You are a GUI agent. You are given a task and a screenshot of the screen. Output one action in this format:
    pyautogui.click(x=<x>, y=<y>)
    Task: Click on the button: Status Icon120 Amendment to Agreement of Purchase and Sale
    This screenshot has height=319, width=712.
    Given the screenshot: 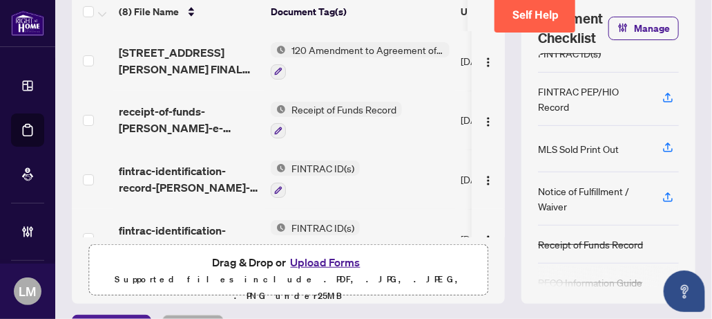 What is the action you would take?
    pyautogui.click(x=360, y=61)
    